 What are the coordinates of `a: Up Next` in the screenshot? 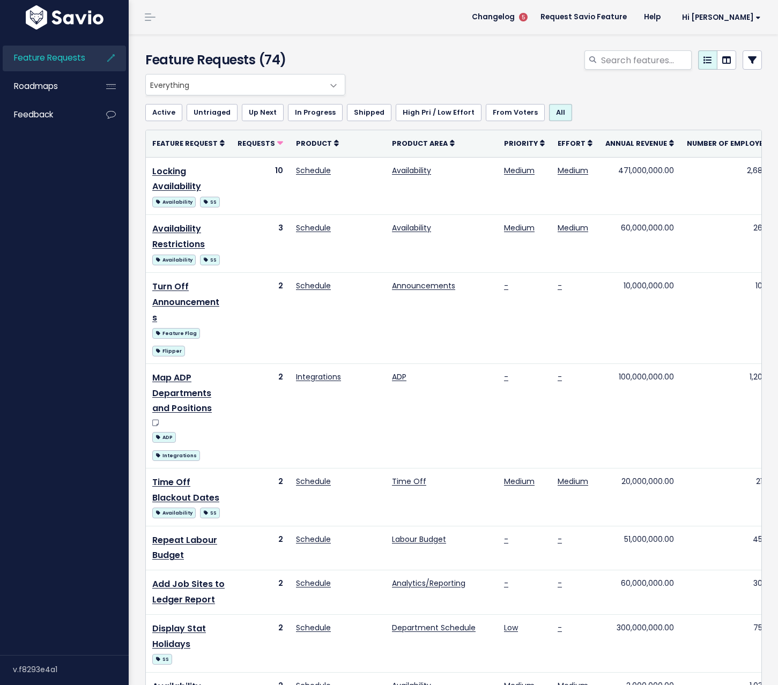 It's located at (263, 113).